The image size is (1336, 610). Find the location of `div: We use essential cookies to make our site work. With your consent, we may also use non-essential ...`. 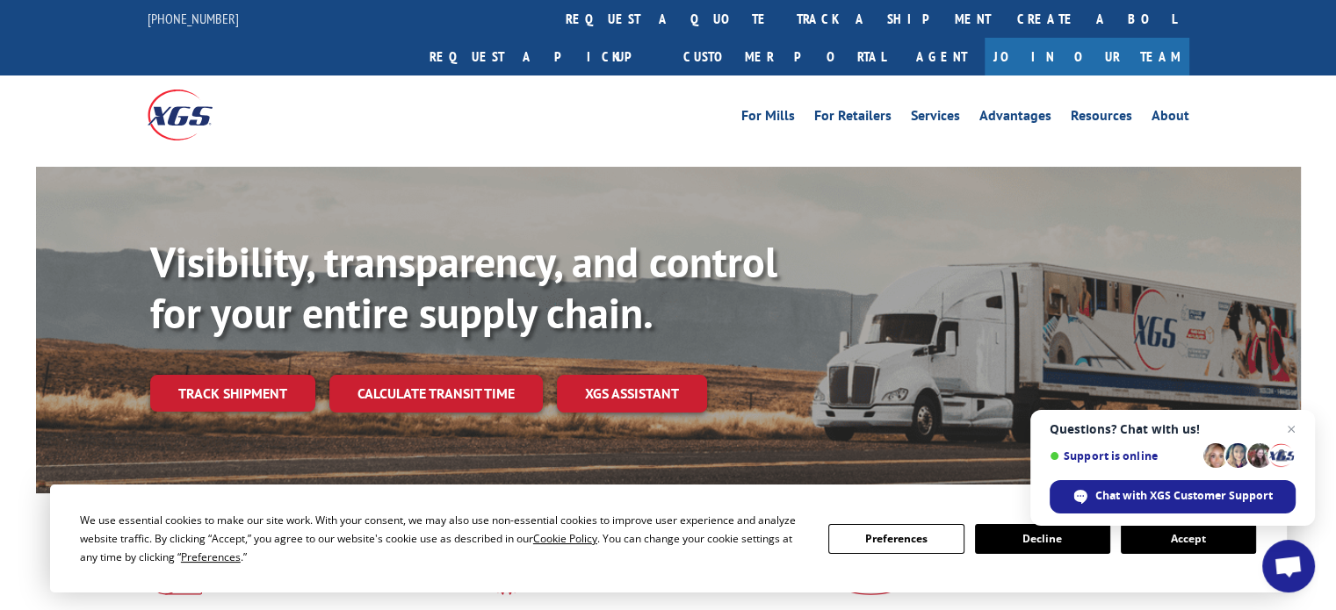

div: We use essential cookies to make our site work. With your consent, we may also use non-essential ... is located at coordinates (444, 538).